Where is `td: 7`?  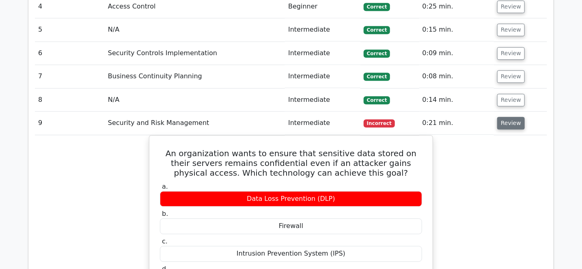 td: 7 is located at coordinates (70, 76).